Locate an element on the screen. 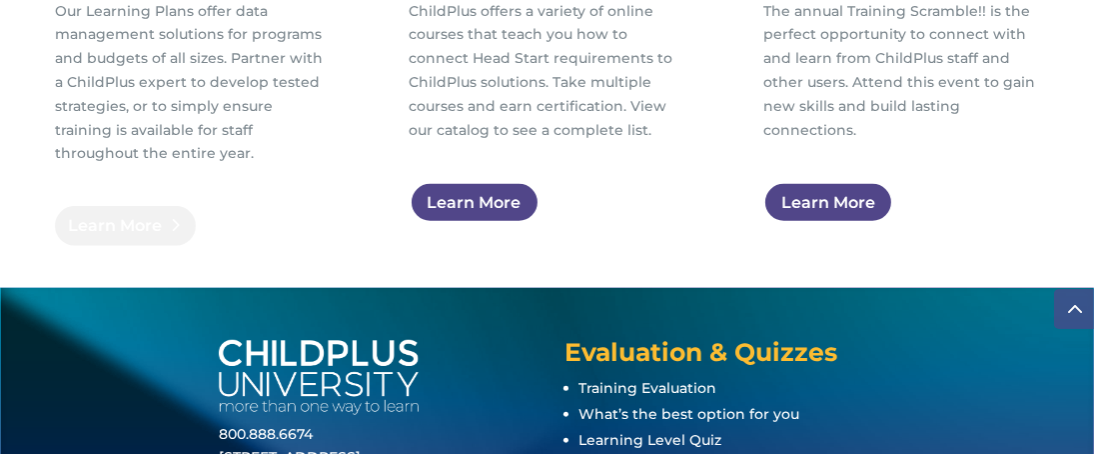 The height and width of the screenshot is (454, 1094). span: Training Evaluation is located at coordinates (649, 388).